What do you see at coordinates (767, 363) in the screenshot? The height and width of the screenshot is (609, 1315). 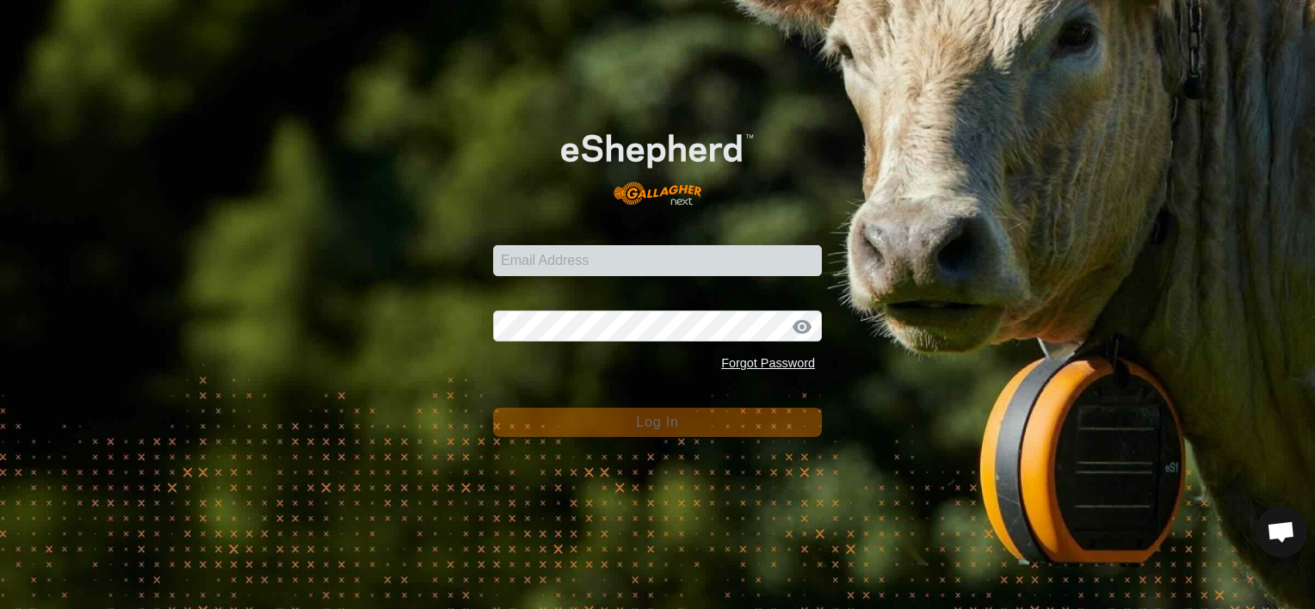 I see `a: Forgot Password` at bounding box center [767, 363].